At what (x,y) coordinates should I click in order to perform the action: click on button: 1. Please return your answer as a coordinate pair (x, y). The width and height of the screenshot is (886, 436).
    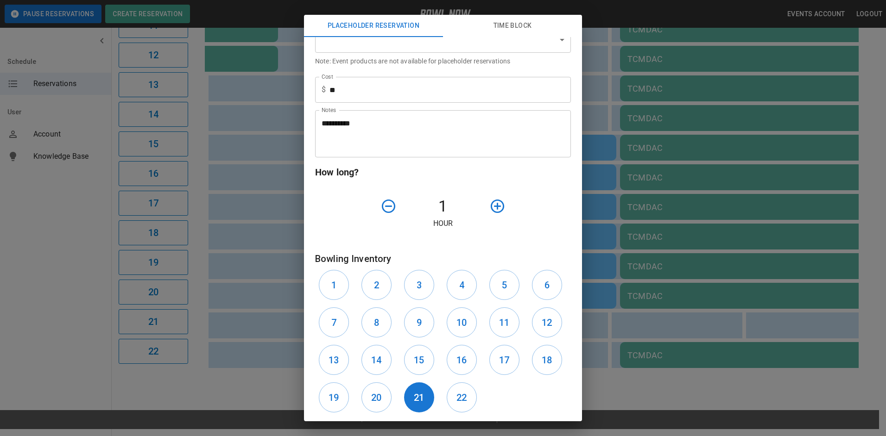
    Looking at the image, I should click on (333, 285).